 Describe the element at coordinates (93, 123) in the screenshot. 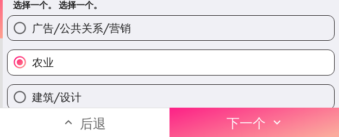

I see `font: 后退` at that location.